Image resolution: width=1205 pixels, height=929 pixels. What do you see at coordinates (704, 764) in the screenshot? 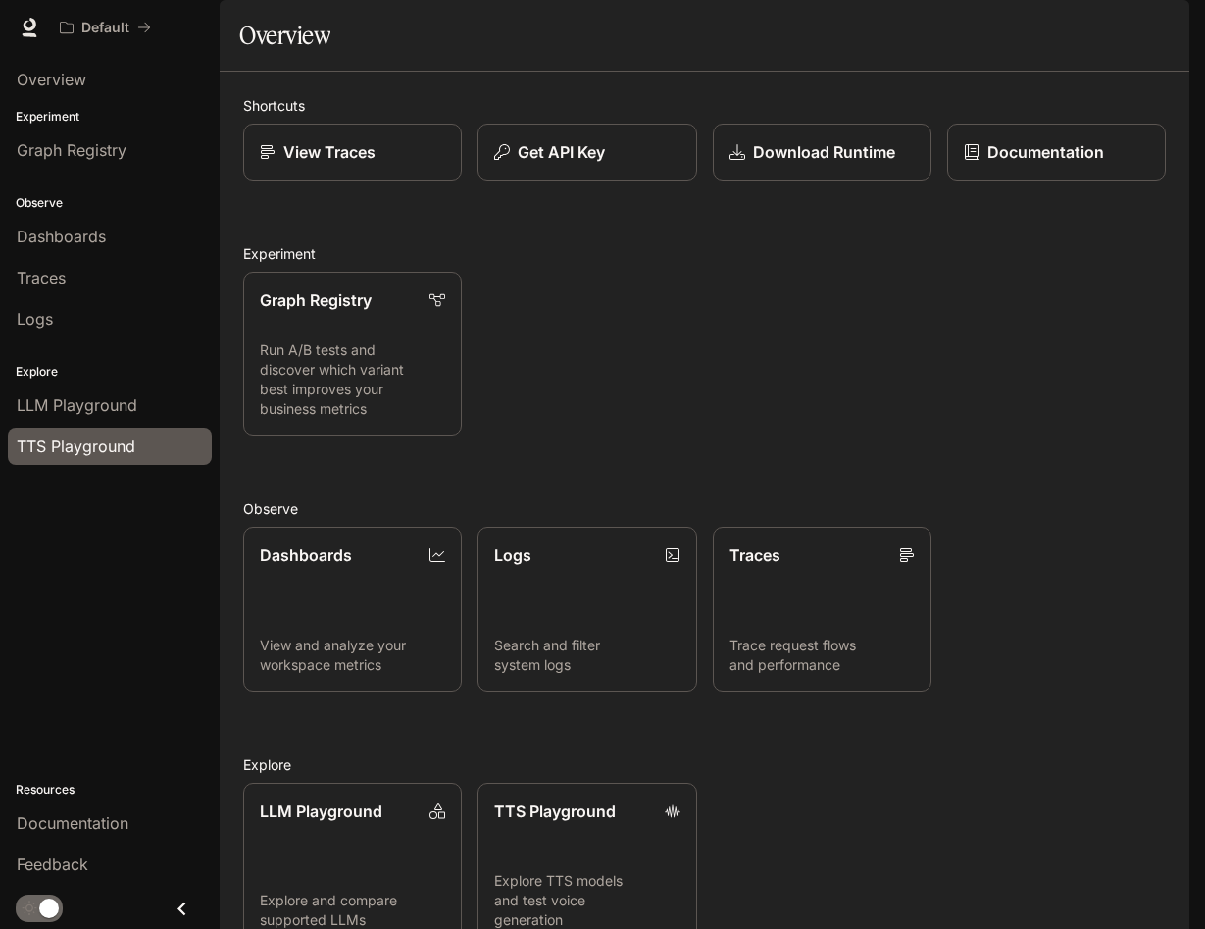
I see `h2: Explore` at bounding box center [704, 764].